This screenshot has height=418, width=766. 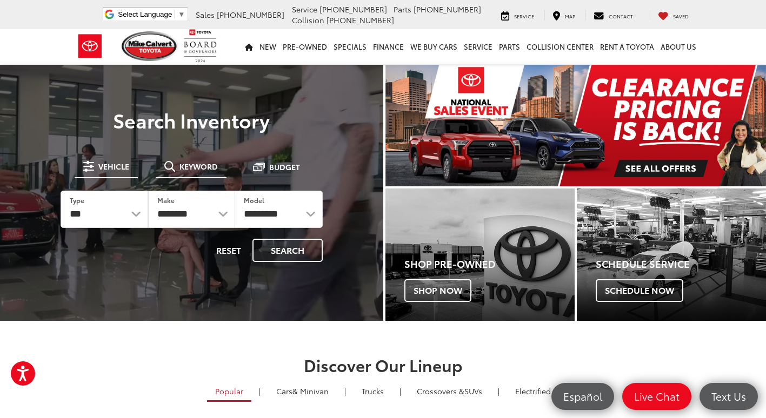 What do you see at coordinates (150, 46) in the screenshot?
I see `img: Mike Calvert Toyota` at bounding box center [150, 46].